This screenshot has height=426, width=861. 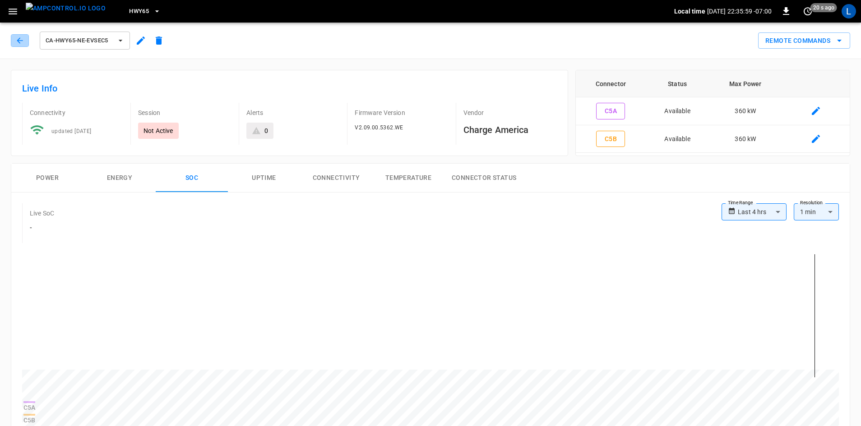 What do you see at coordinates (139, 11) in the screenshot?
I see `span: HWY65` at bounding box center [139, 11].